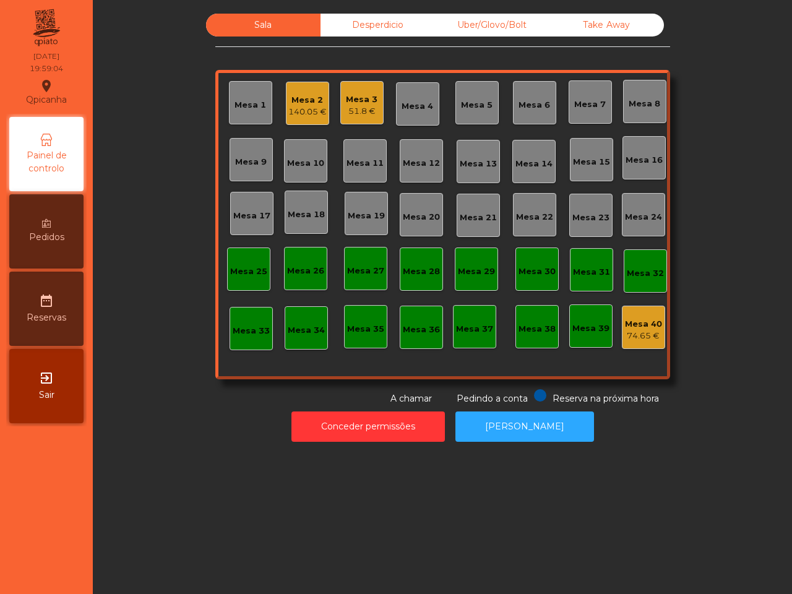  What do you see at coordinates (644, 324) in the screenshot?
I see `div: Mesa 40` at bounding box center [644, 324].